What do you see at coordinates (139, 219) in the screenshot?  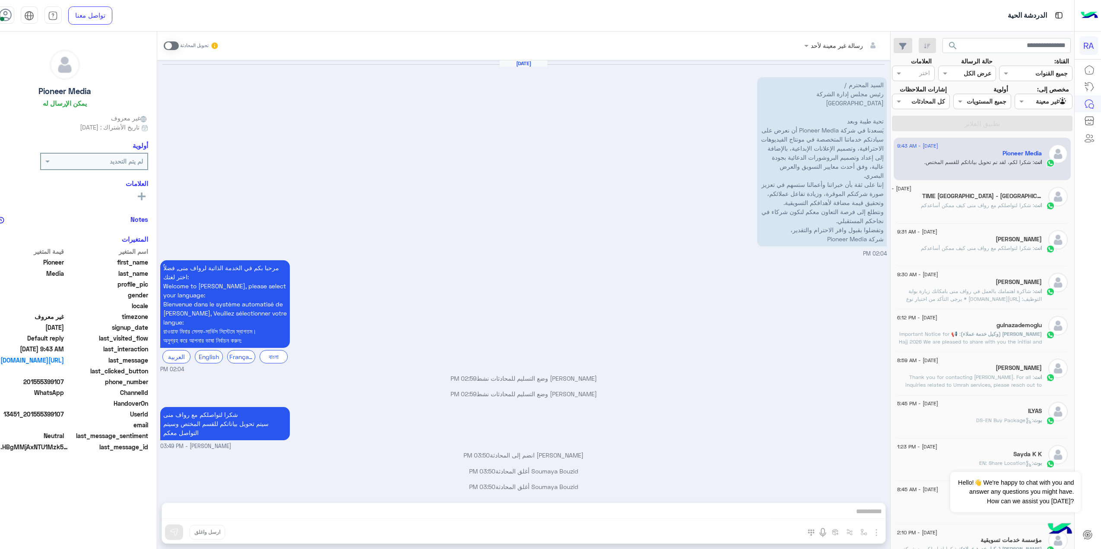 I see `h6: Notes` at bounding box center [139, 219].